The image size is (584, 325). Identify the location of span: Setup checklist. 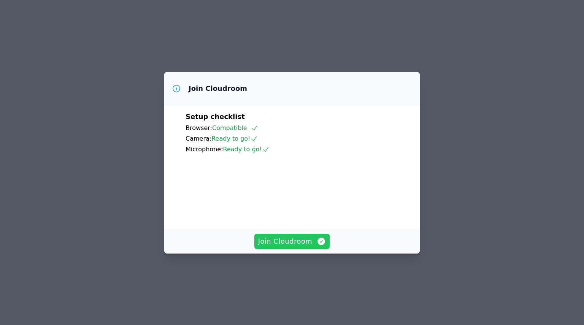
(215, 116).